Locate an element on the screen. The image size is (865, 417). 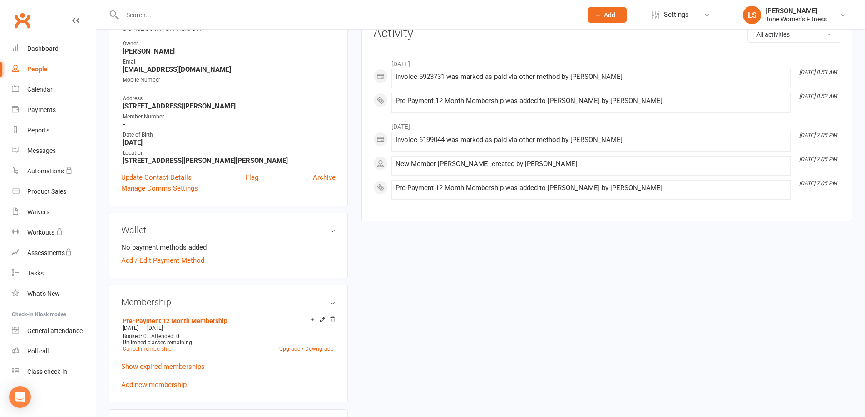
div: General attendance is located at coordinates (55, 331).